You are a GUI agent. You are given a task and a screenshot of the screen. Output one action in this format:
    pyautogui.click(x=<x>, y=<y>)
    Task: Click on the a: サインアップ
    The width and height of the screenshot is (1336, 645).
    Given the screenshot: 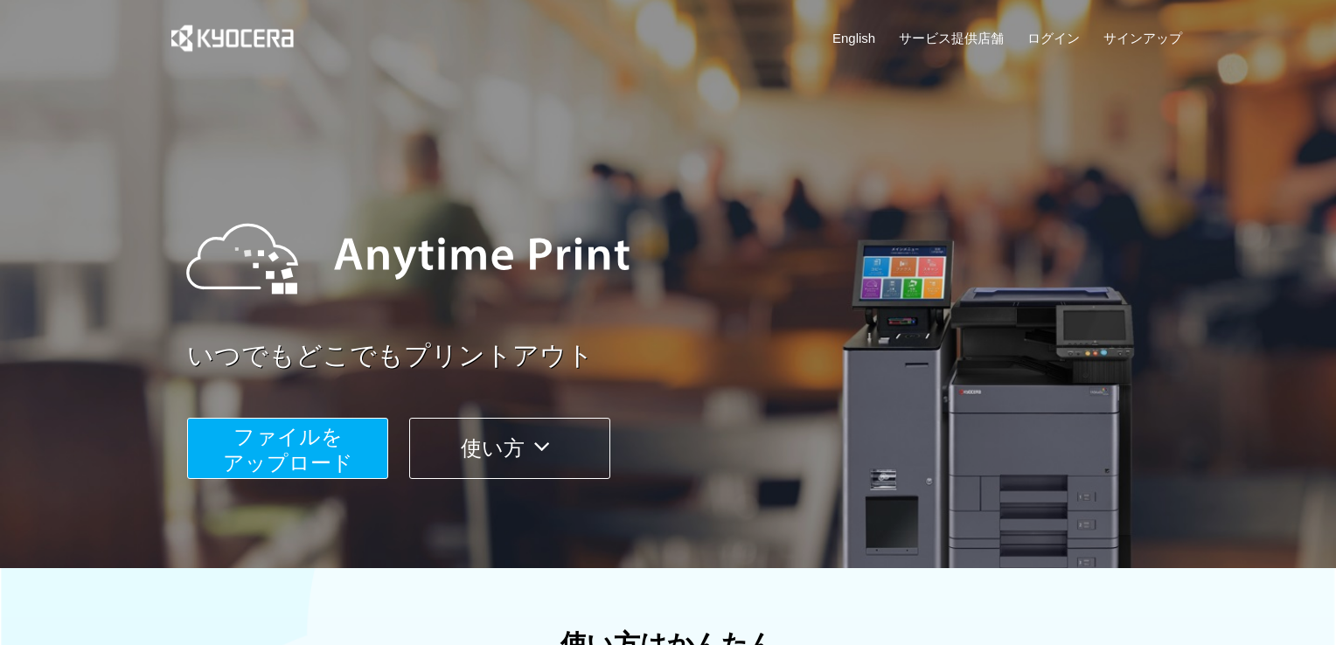 What is the action you would take?
    pyautogui.click(x=1143, y=38)
    